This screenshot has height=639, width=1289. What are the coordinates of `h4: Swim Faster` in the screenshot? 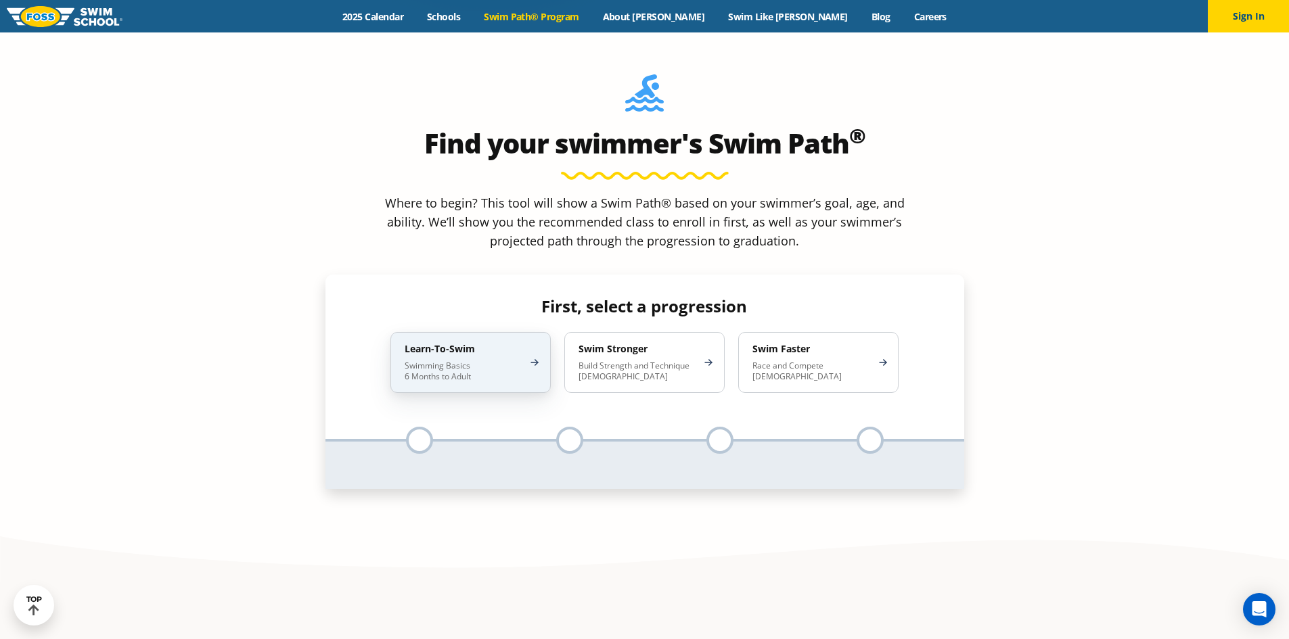 It's located at (811, 349).